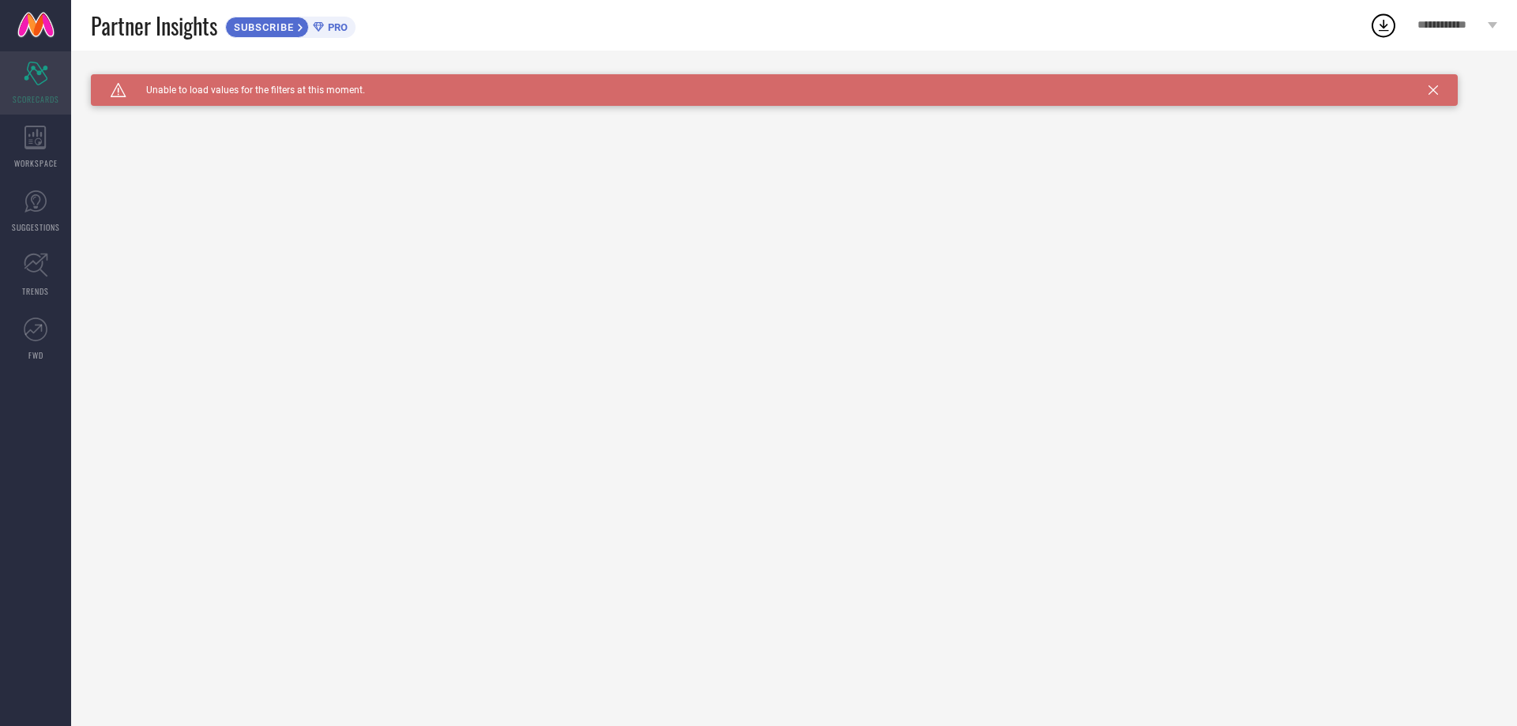  Describe the element at coordinates (794, 81) in the screenshot. I see `div: Unable to load filters at this moment. Please try later.` at that location.